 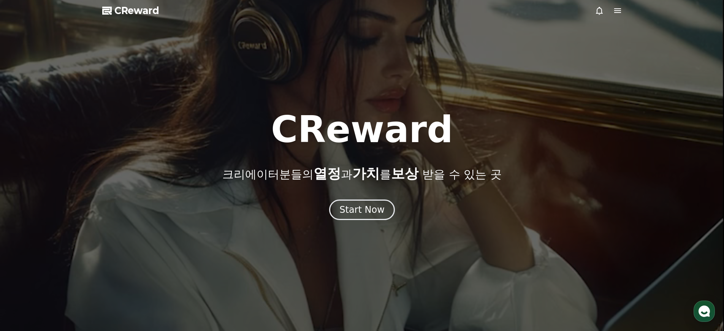 What do you see at coordinates (405, 173) in the screenshot?
I see `span: 보상` at bounding box center [405, 173].